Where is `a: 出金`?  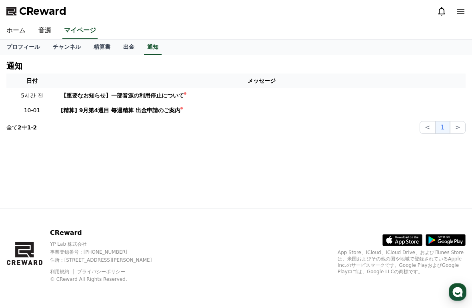 a: 出金 is located at coordinates (129, 47).